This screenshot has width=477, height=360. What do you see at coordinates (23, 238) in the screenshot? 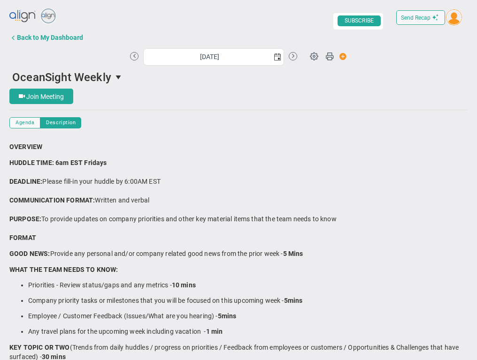
I see `span: FORMAT` at bounding box center [23, 238].